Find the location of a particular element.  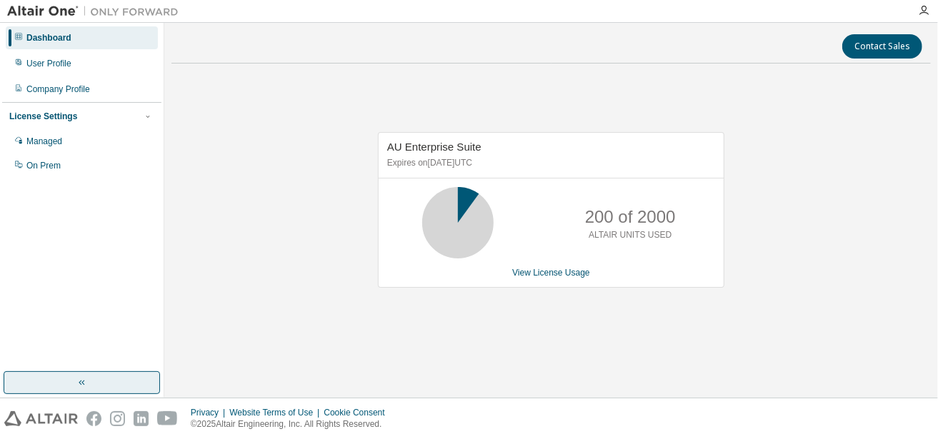

p: © 2025 Altair Engineering, Inc. All Rights Reserved. is located at coordinates (292, 424).